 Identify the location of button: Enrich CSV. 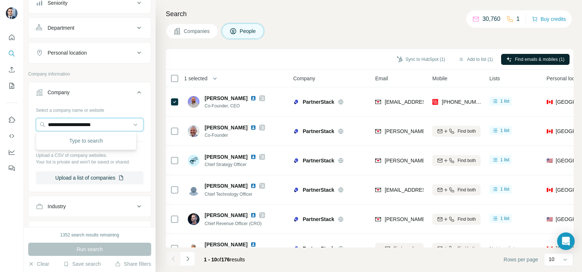
(12, 70).